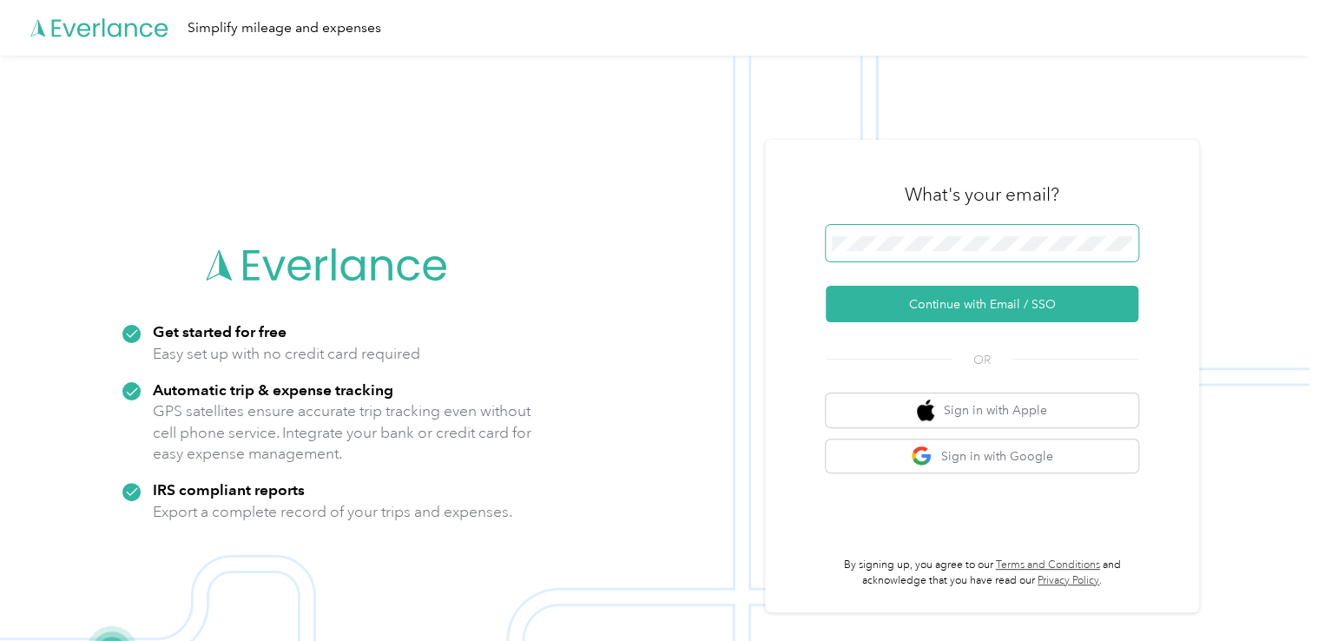 This screenshot has height=641, width=1318. What do you see at coordinates (982, 572) in the screenshot?
I see `p: By signing up, you agree to our and acknowledge that you have read our .` at bounding box center [982, 572].